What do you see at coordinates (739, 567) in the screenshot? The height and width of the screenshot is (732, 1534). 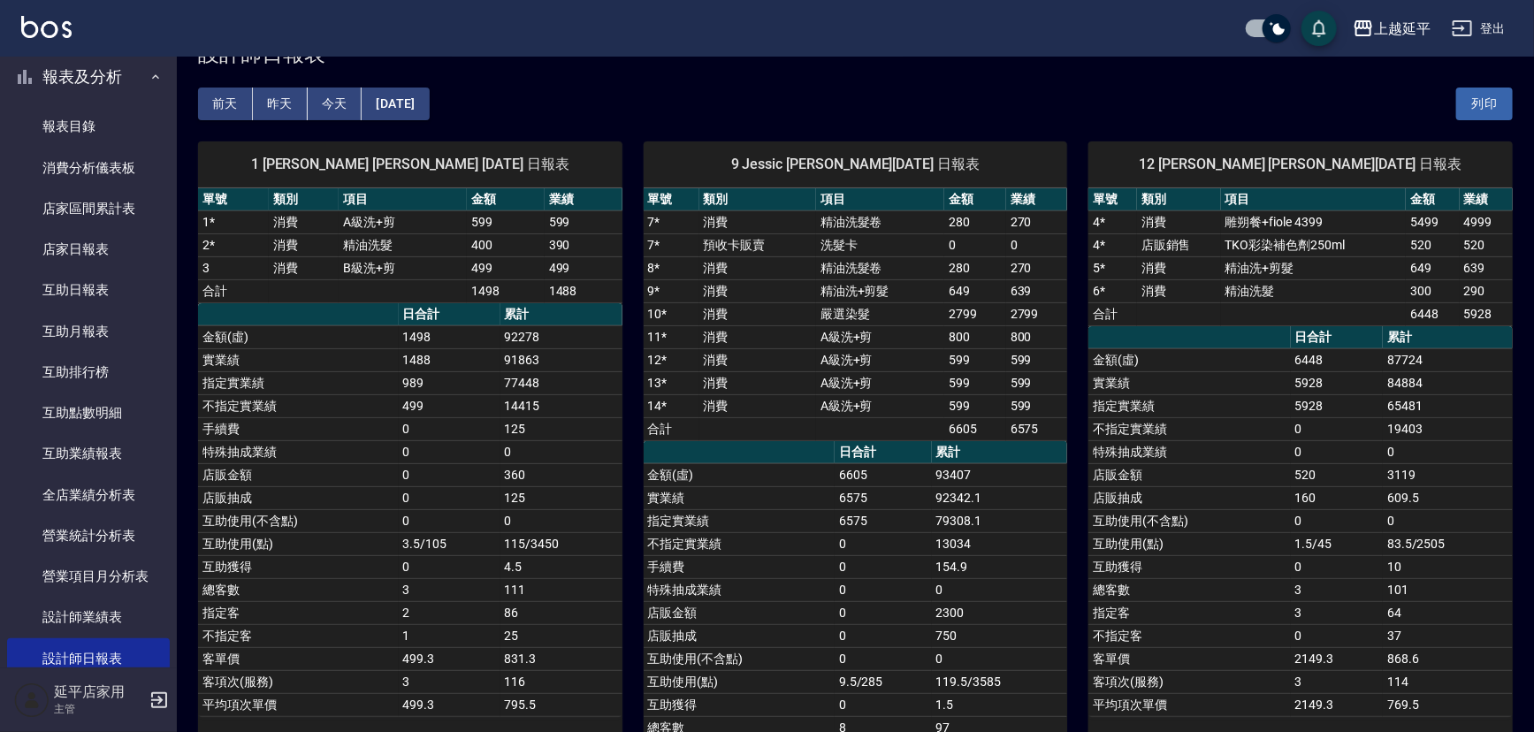 I see `td: 手續費` at bounding box center [739, 567].